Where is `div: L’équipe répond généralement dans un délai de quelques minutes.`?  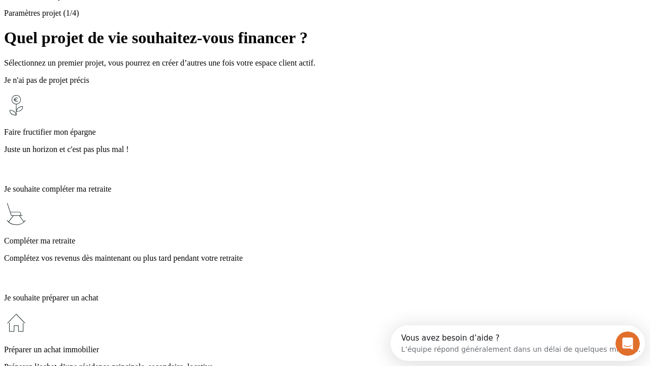
div: L’équipe répond généralement dans un délai de quelques minutes. is located at coordinates (130, 22).